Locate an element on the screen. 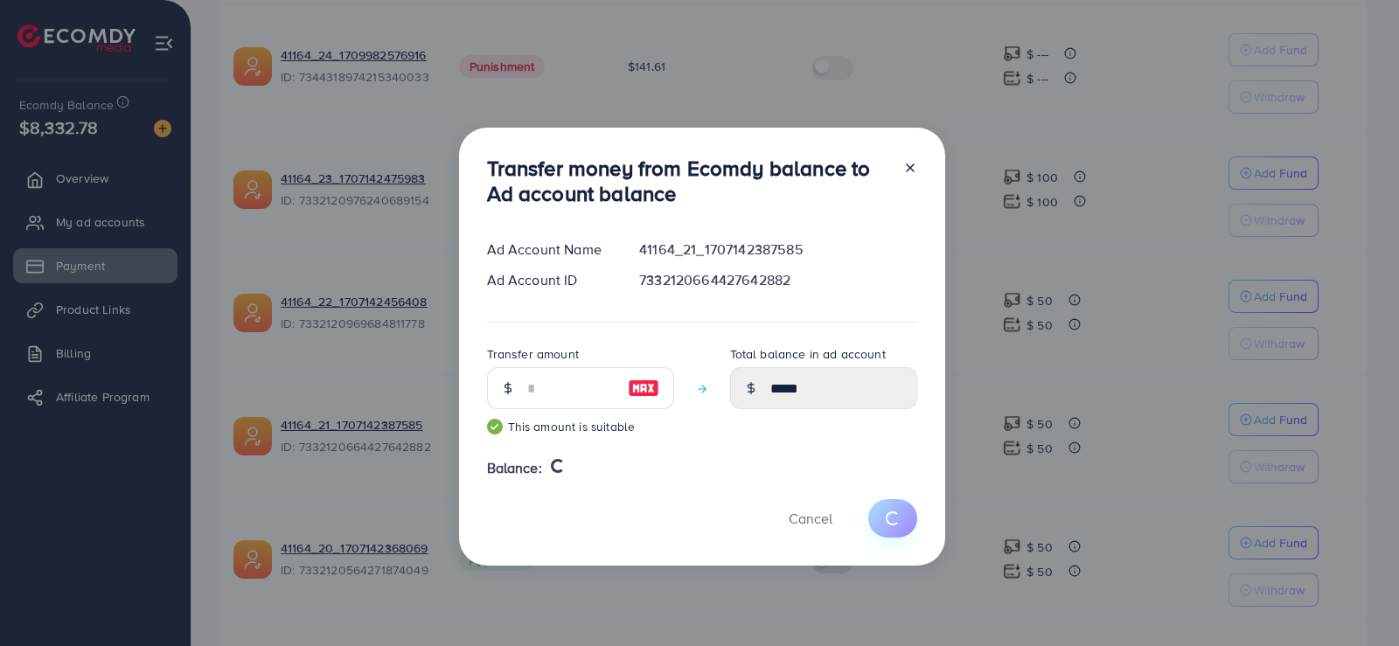  div: Ad Account Name is located at coordinates (549, 249).